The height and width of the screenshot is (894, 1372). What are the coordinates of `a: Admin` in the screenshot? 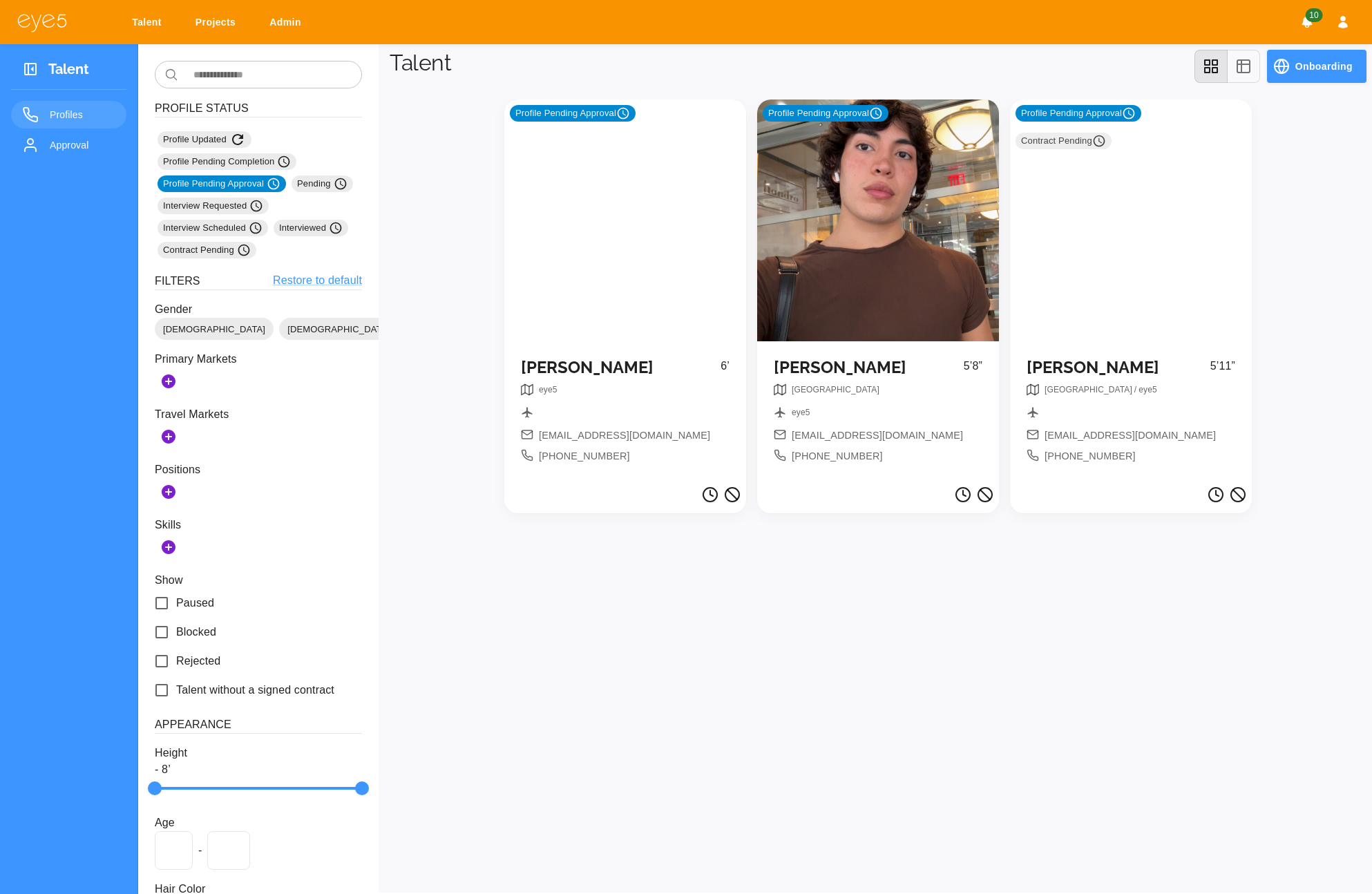 It's located at (287, 22).